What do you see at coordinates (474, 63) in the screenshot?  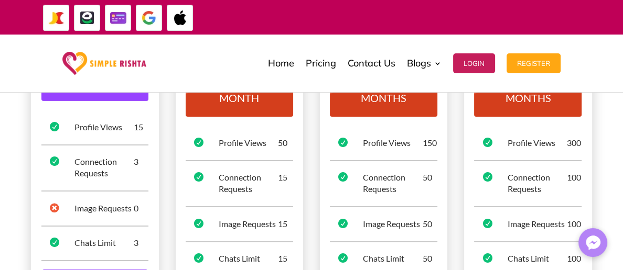 I see `button: Login` at bounding box center [474, 63].